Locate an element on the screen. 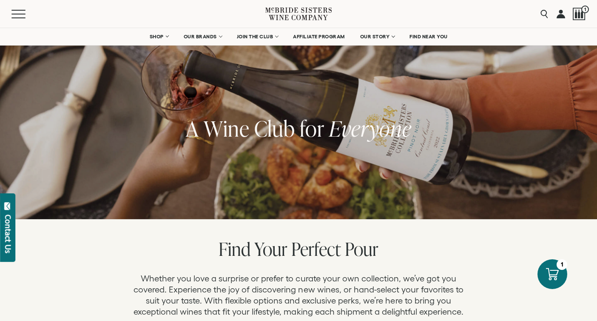 This screenshot has height=321, width=597. a: SHOP is located at coordinates (159, 37).